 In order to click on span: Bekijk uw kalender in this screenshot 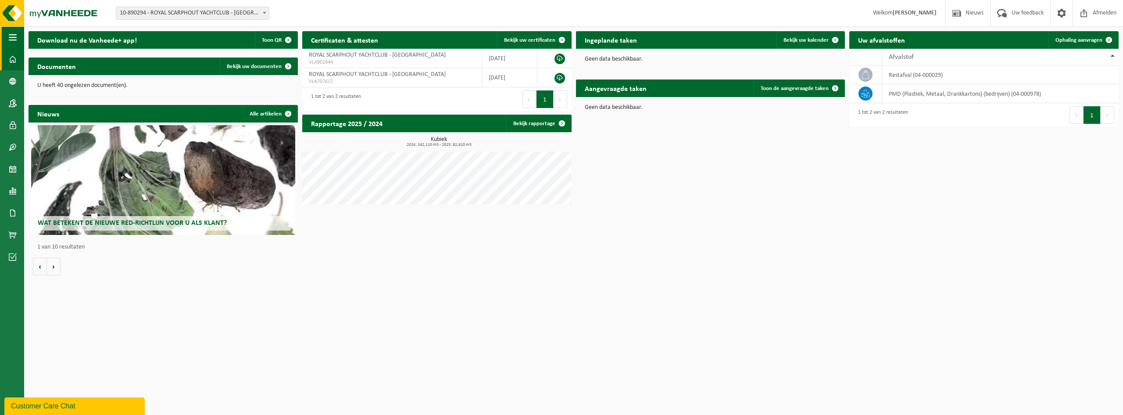, I will do `click(806, 40)`.